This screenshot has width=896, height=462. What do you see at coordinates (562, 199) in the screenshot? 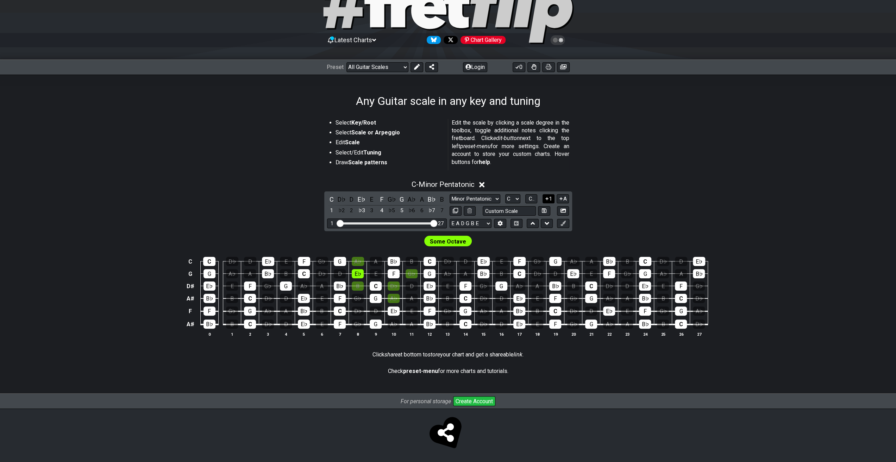
I see `button: A` at bounding box center [562, 199].